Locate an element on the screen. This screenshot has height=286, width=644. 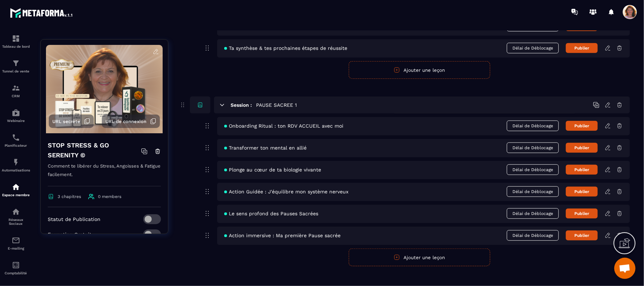
span: Le sens profond des Pauses Sacrées is located at coordinates (271, 214).